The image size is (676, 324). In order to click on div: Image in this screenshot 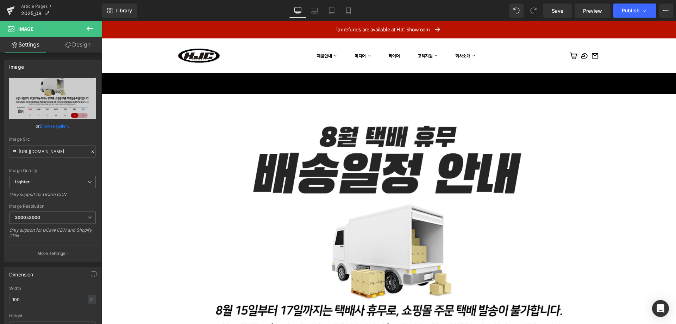, I will do `click(17, 65)`.